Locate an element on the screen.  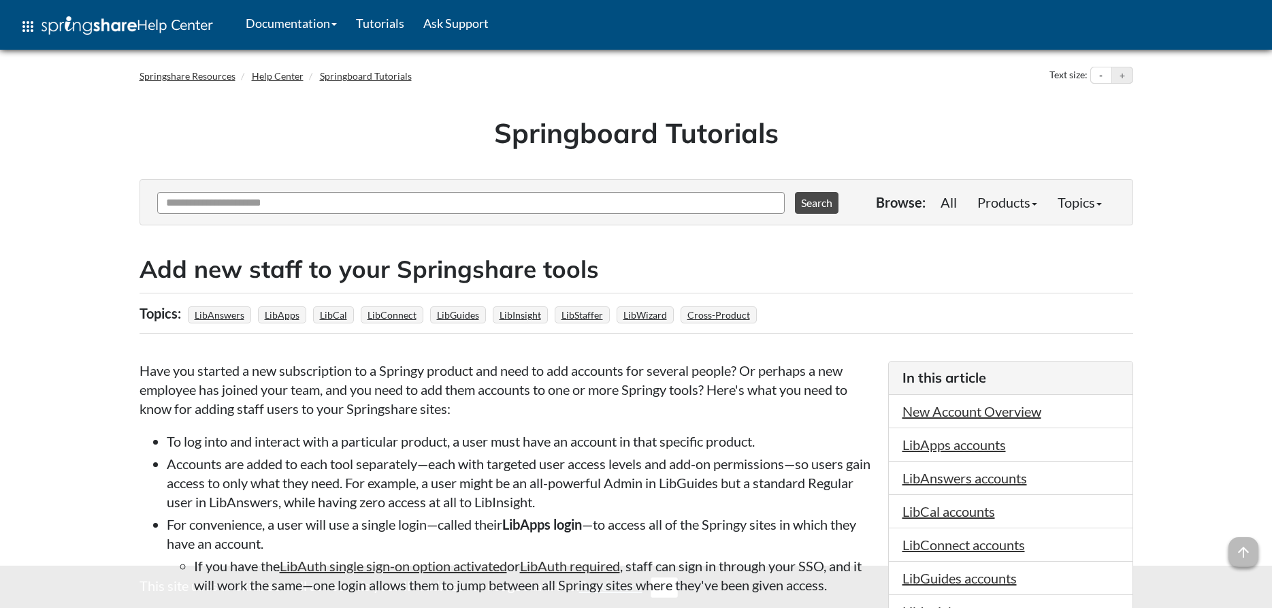
a: LibGuides accounts is located at coordinates (959, 578).